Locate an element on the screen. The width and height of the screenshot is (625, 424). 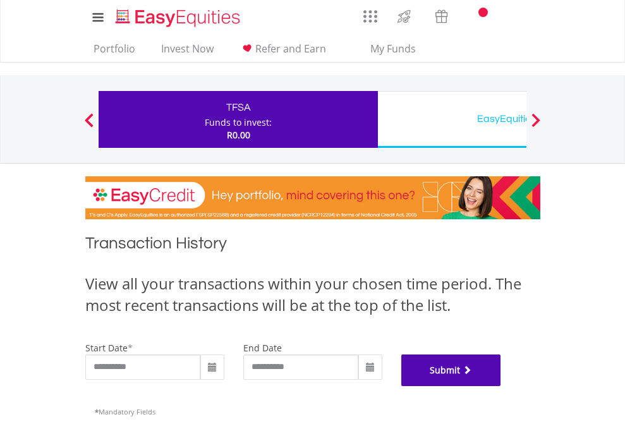
img: vouchers-v2.svg is located at coordinates (441, 16).